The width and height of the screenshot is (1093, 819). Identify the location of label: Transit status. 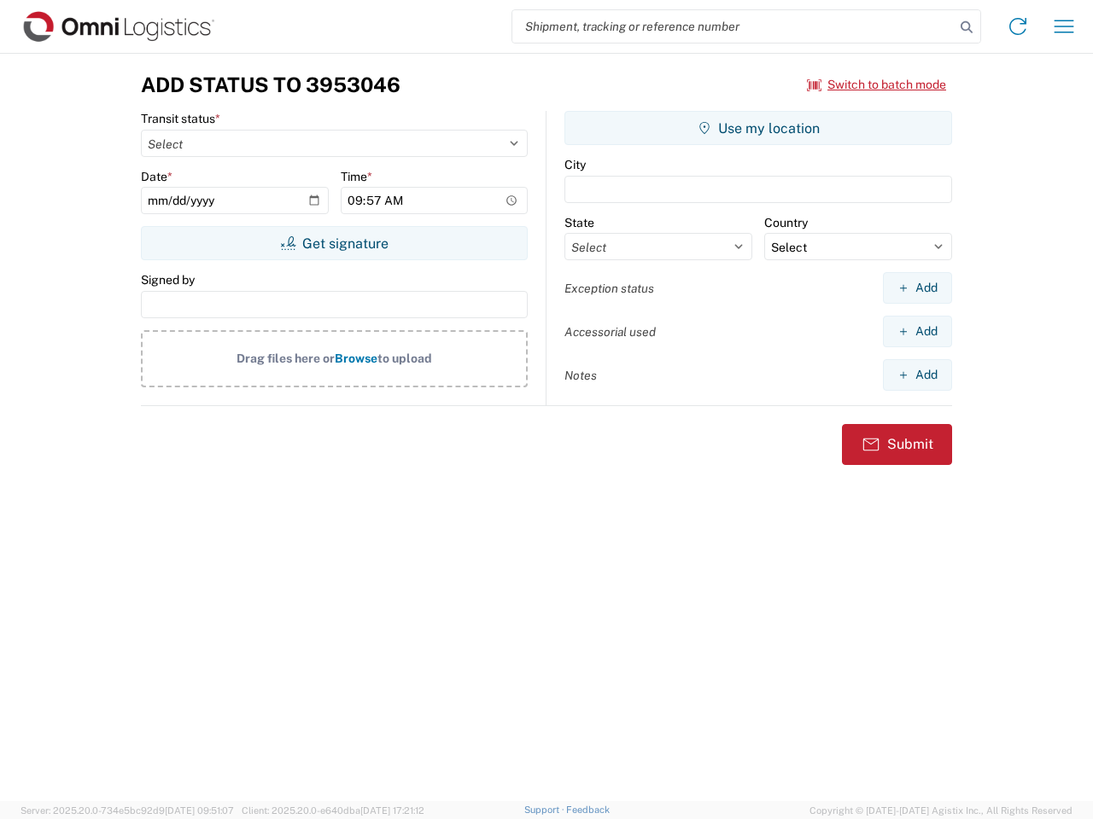
(180, 119).